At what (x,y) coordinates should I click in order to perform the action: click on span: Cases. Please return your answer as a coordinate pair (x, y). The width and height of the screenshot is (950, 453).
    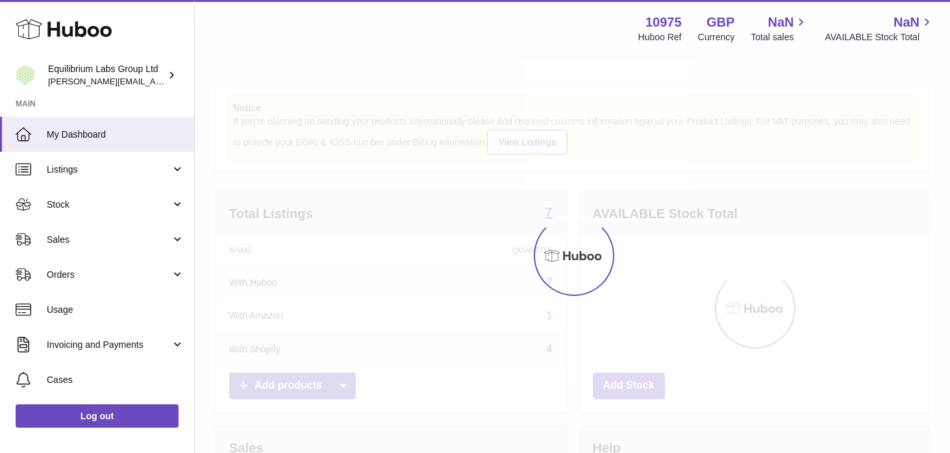
    Looking at the image, I should click on (116, 380).